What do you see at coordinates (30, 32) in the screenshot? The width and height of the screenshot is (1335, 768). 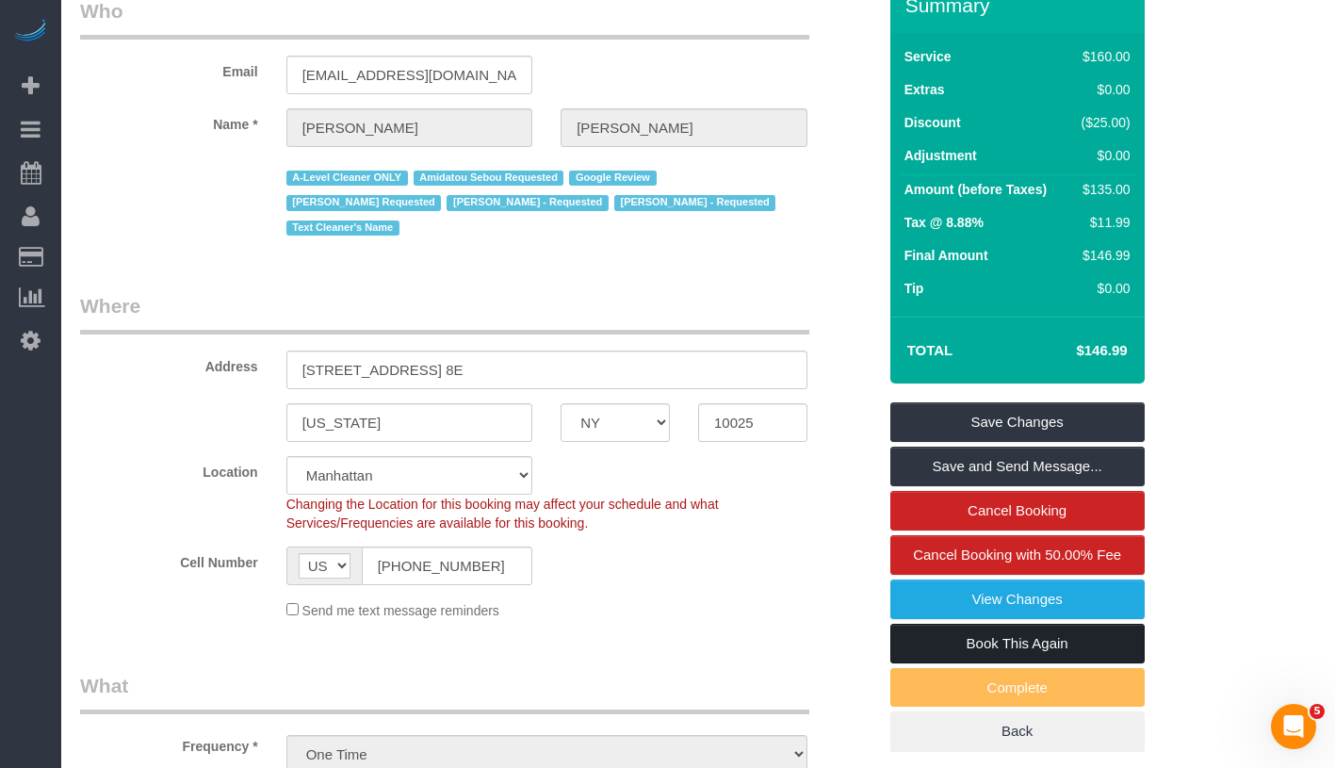 I see `a: Automaid Logo` at bounding box center [30, 32].